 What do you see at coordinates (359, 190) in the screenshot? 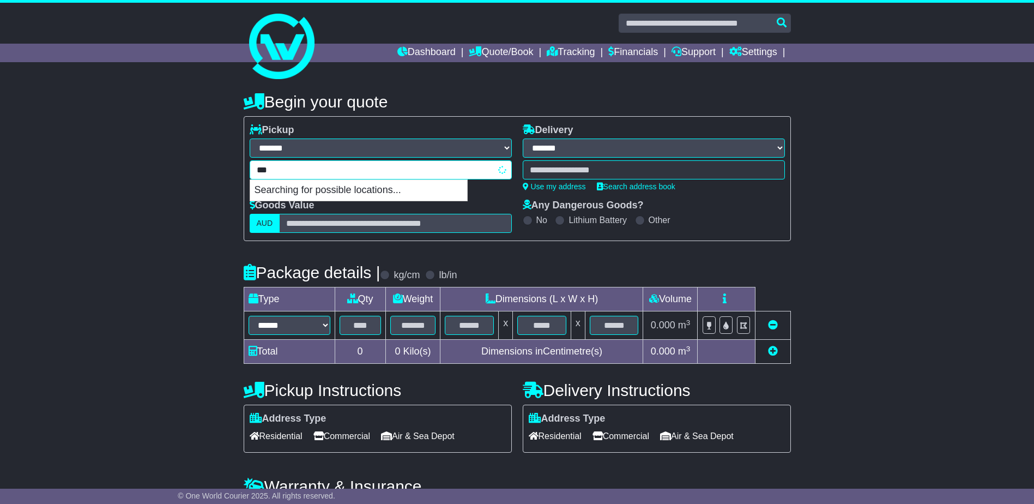
I see `p: Searching for possible locations...` at bounding box center [359, 190].